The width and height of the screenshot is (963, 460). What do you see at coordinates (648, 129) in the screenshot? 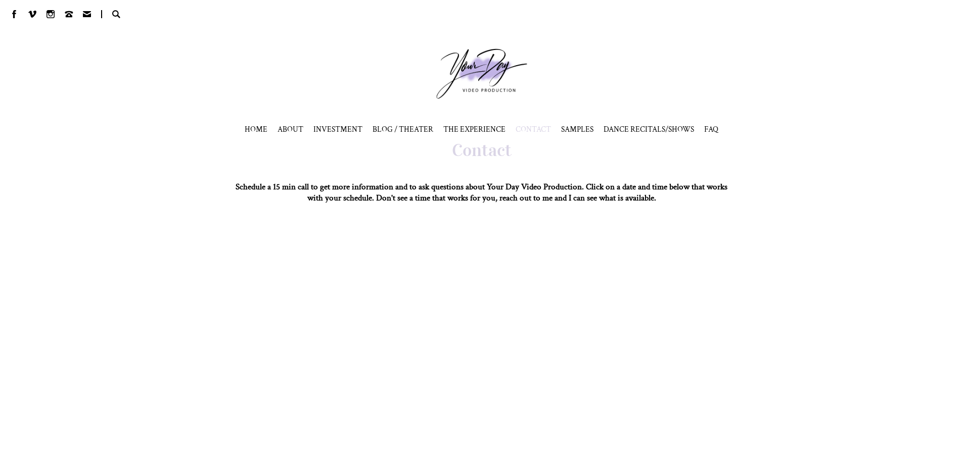
I see `span: DANCE RECITALS/SHOWS` at bounding box center [648, 129].